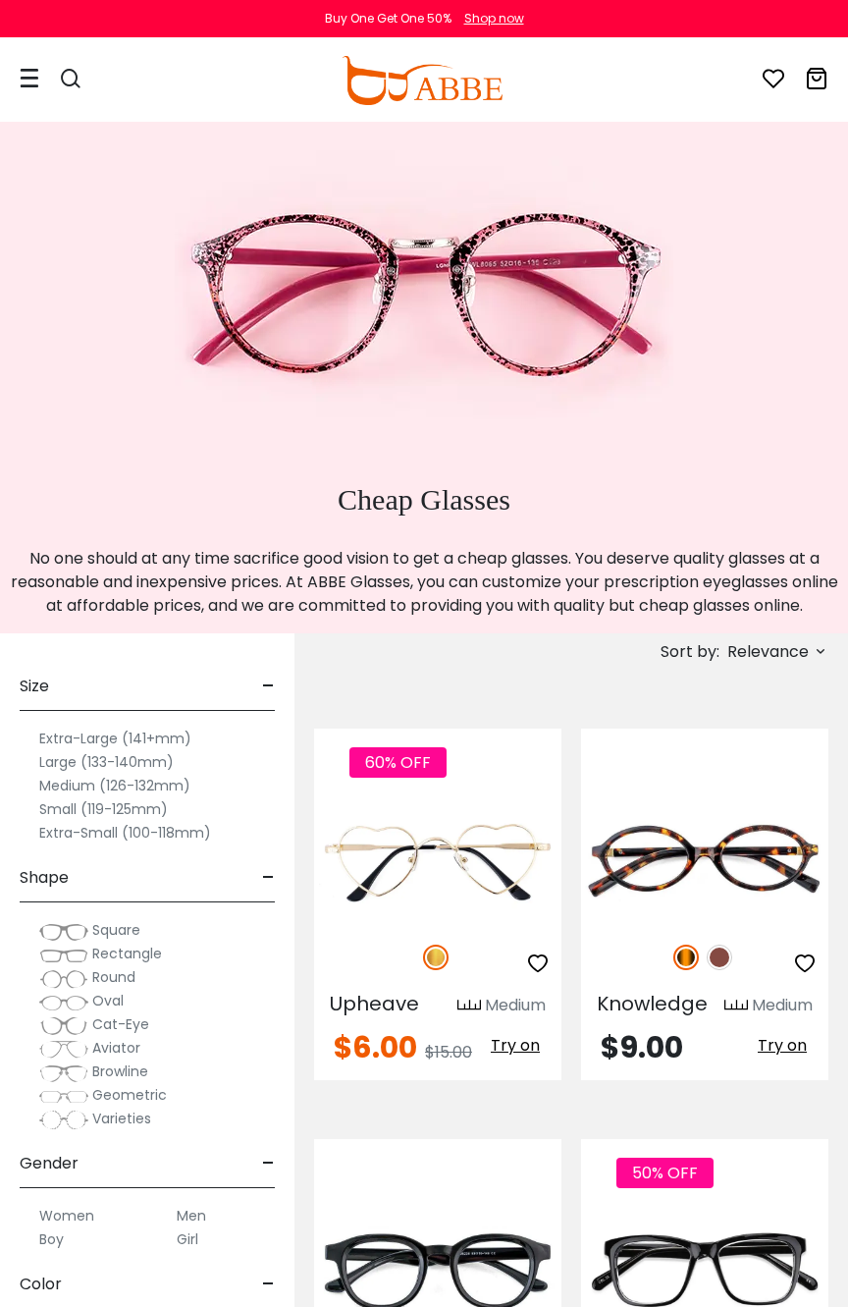 Image resolution: width=848 pixels, height=1307 pixels. What do you see at coordinates (121, 1024) in the screenshot?
I see `span: Cat-Eye` at bounding box center [121, 1024].